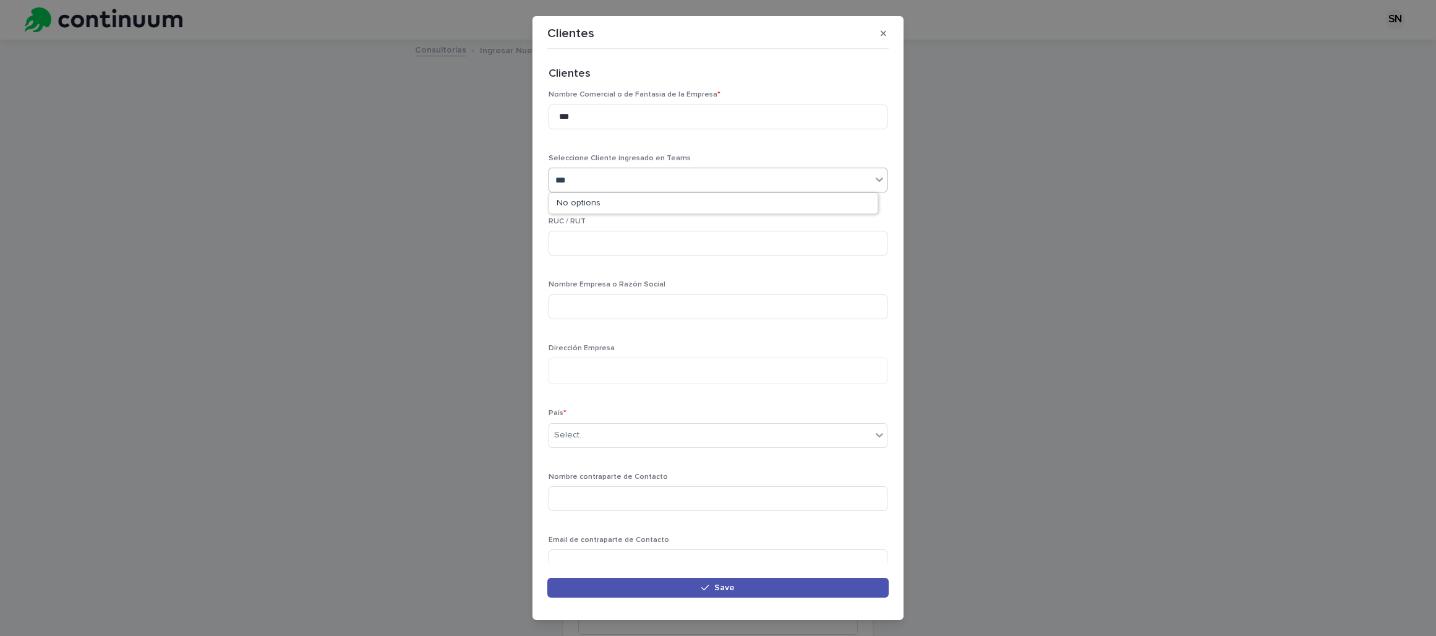 Image resolution: width=1436 pixels, height=636 pixels. Describe the element at coordinates (718, 588) in the screenshot. I see `button: Save` at that location.